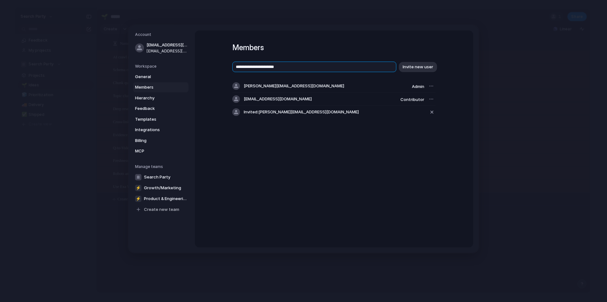 The width and height of the screenshot is (607, 302). What do you see at coordinates (155, 109) in the screenshot?
I see `span: Feedback` at bounding box center [155, 109].